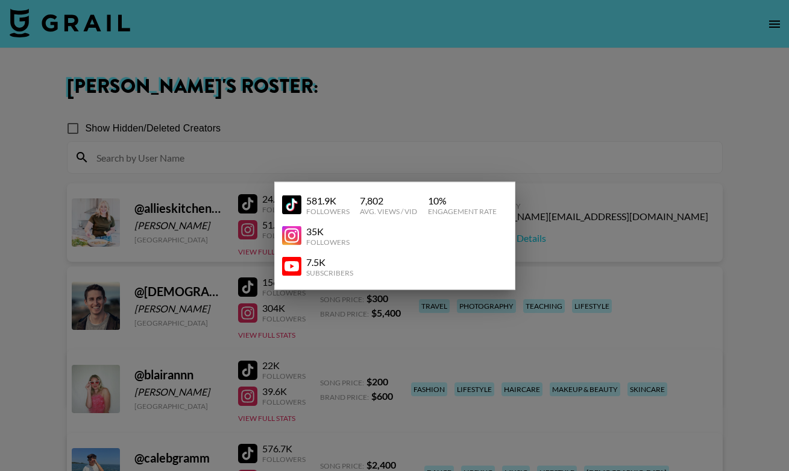  I want to click on div: Avg. Views / Vid, so click(388, 210).